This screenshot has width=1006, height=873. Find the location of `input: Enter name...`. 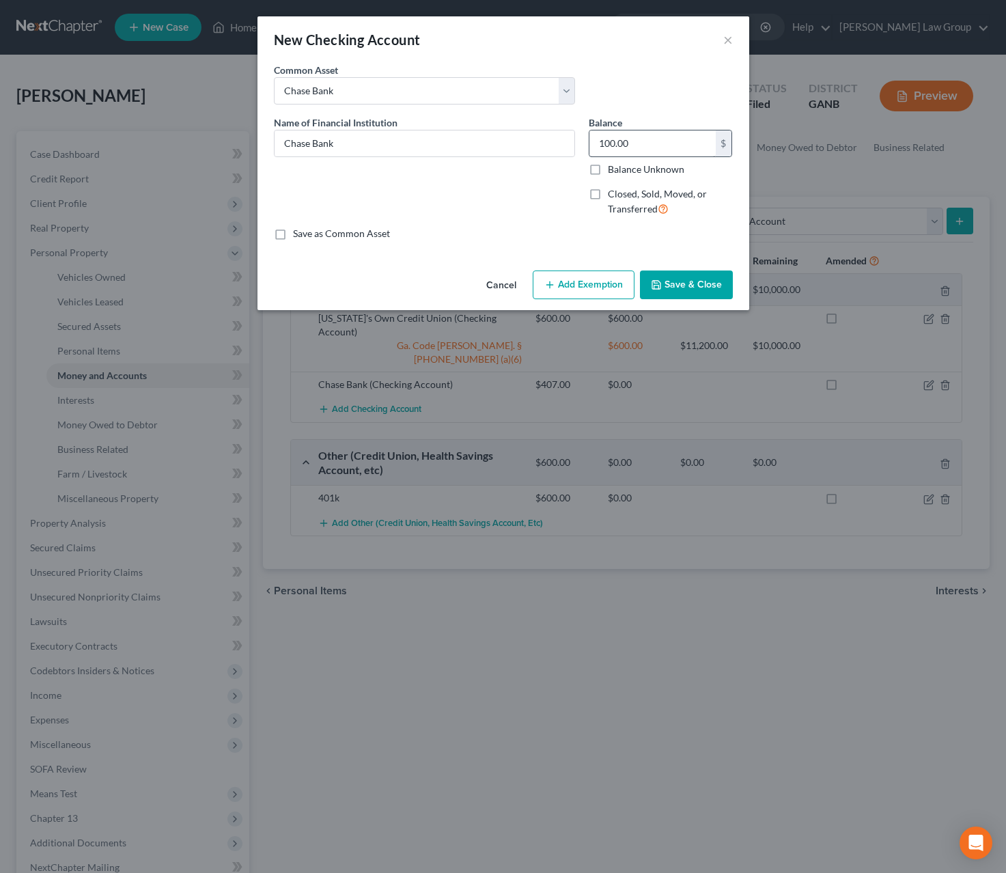

input: Enter name... is located at coordinates (424, 143).